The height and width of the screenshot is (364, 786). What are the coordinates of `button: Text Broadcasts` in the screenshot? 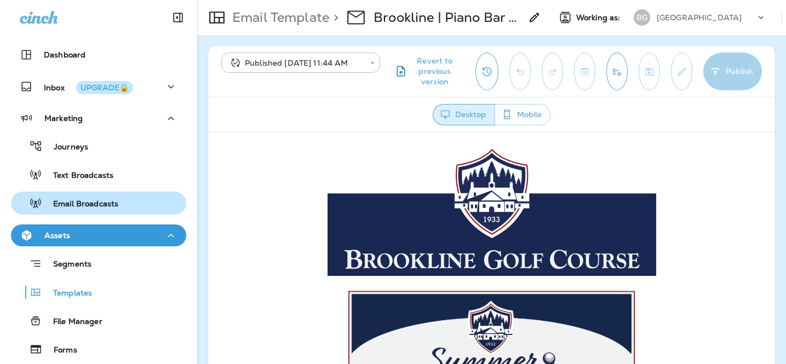 It's located at (99, 175).